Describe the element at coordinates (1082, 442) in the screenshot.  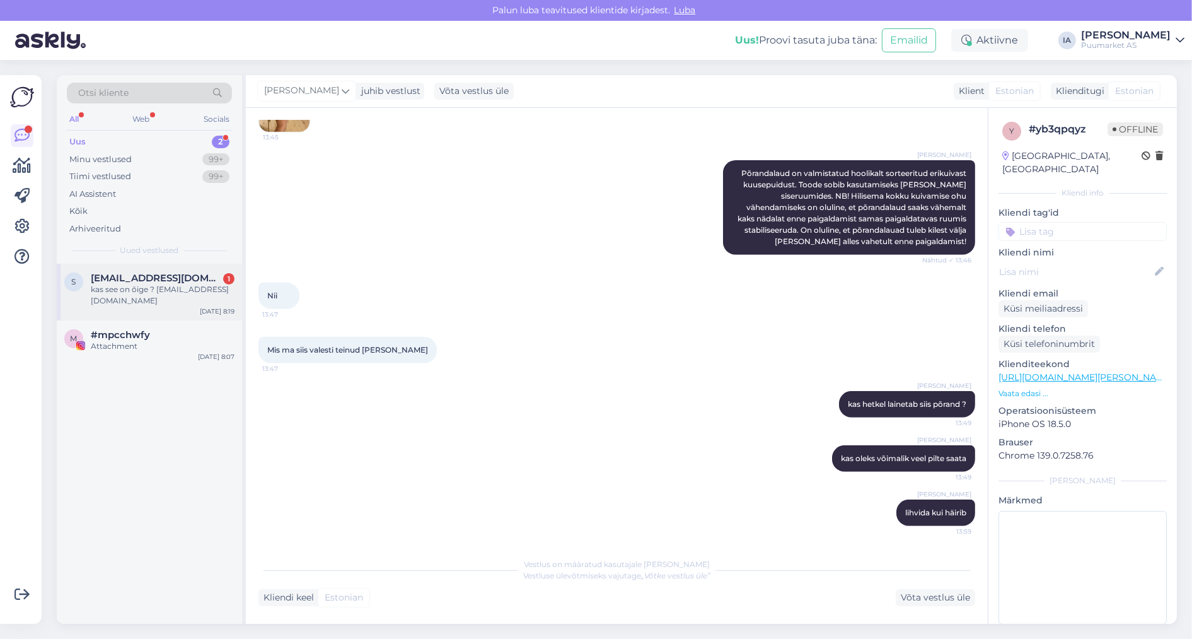
I see `p: Brauser` at that location.